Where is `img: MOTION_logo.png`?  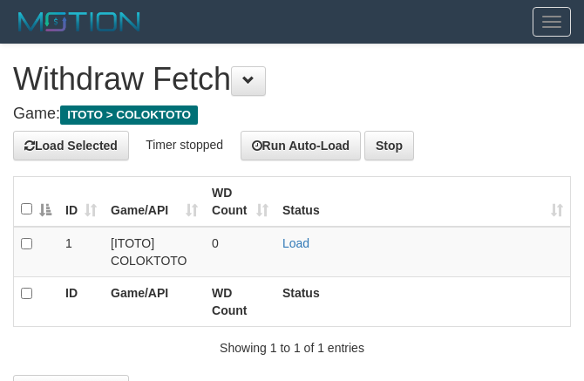 img: MOTION_logo.png is located at coordinates (79, 22).